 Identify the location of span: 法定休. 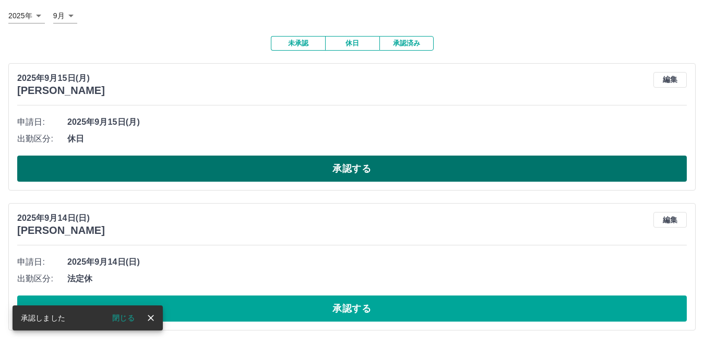
(377, 279).